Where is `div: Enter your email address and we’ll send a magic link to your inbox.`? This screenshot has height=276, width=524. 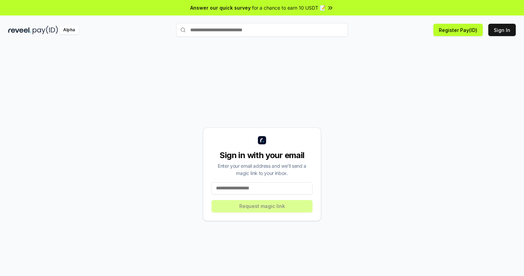 div: Enter your email address and we’ll send a magic link to your inbox. is located at coordinates (262, 169).